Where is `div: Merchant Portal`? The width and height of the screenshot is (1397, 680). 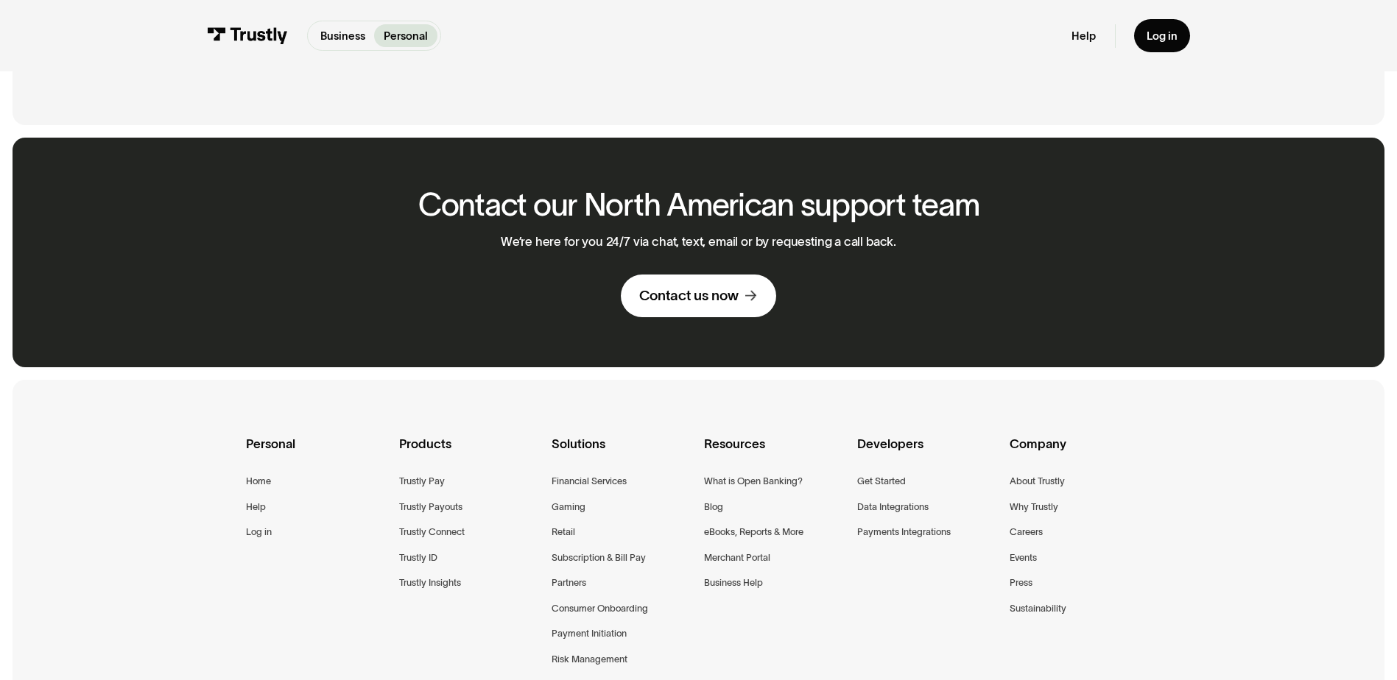
div: Merchant Portal is located at coordinates (737, 558).